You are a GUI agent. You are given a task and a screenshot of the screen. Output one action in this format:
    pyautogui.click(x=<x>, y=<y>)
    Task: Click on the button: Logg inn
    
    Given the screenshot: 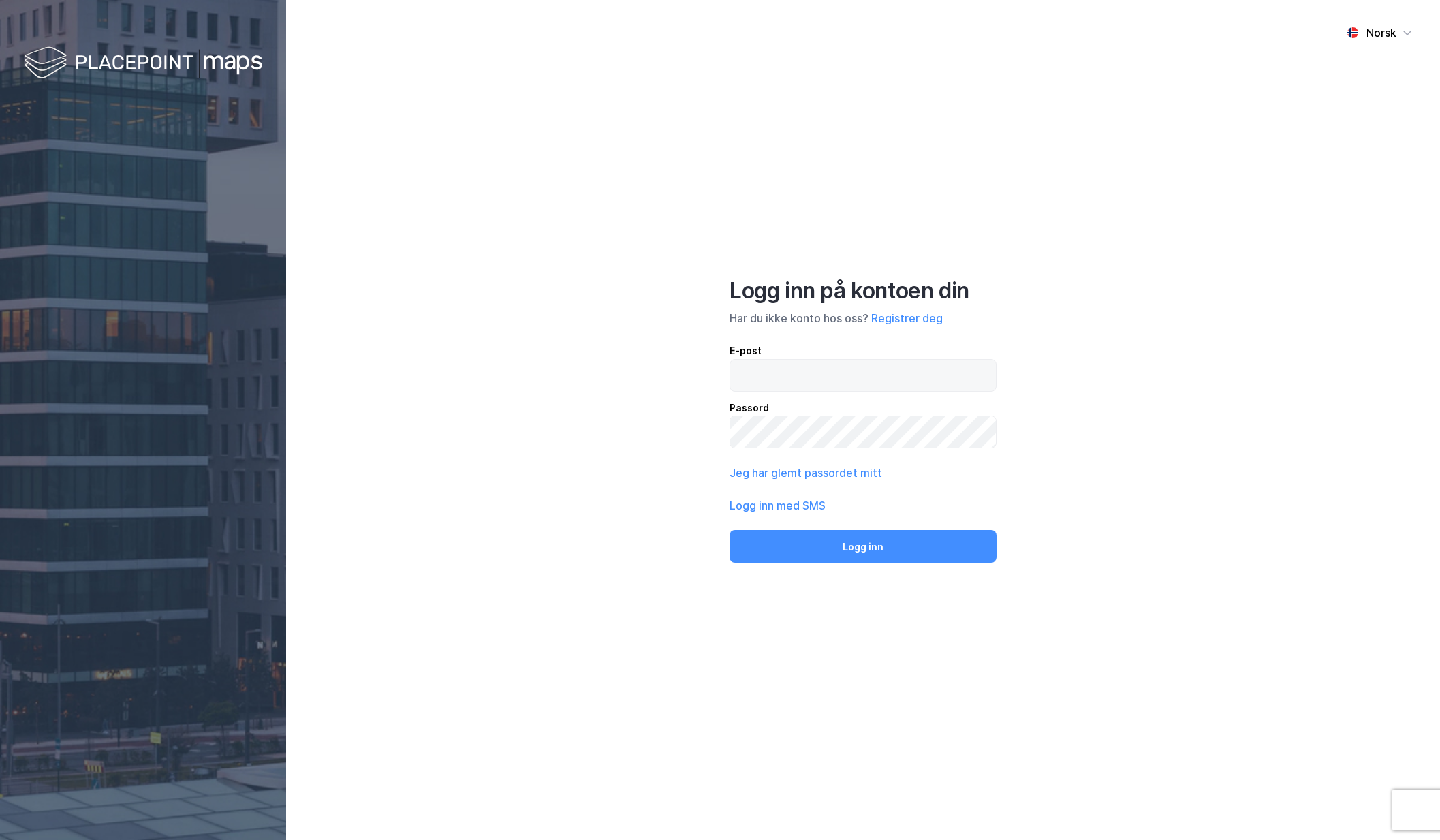 What is the action you would take?
    pyautogui.click(x=863, y=547)
    